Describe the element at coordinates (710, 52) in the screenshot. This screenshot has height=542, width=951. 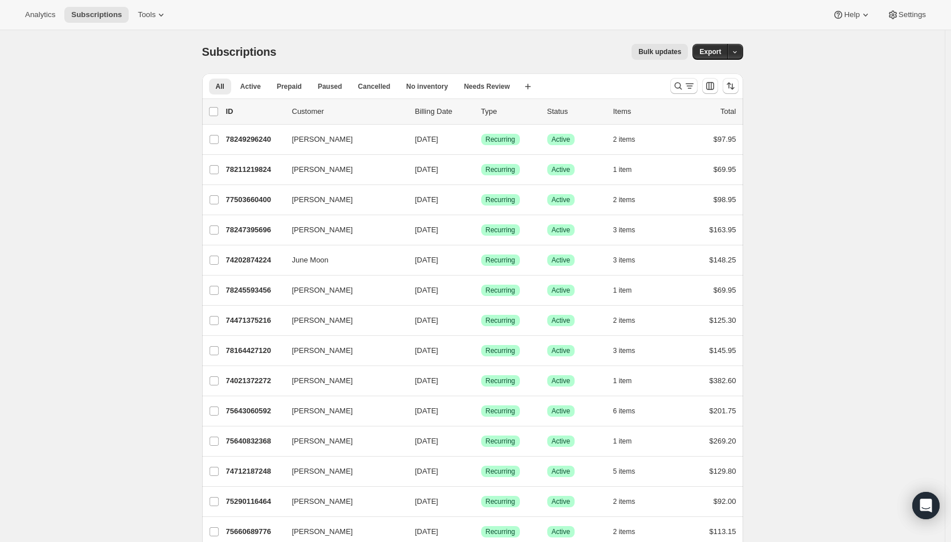
I see `button: Export` at that location.